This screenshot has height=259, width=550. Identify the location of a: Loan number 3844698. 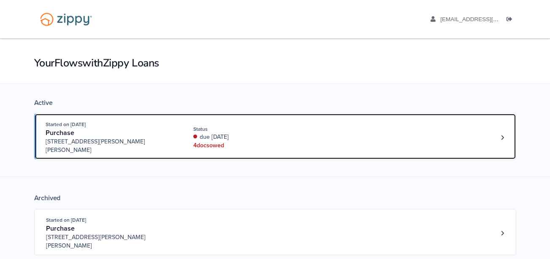
(503, 233).